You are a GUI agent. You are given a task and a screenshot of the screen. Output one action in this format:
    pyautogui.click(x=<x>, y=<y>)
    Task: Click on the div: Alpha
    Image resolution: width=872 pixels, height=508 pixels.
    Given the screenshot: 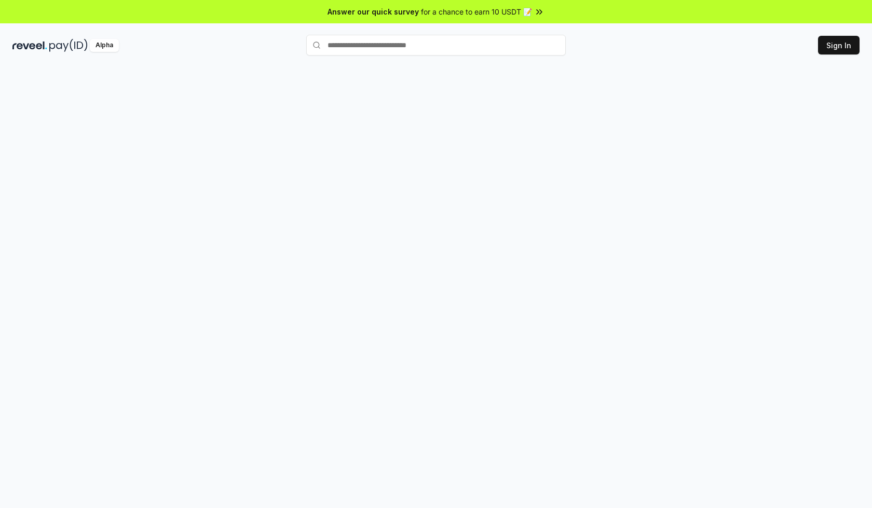 What is the action you would take?
    pyautogui.click(x=104, y=45)
    